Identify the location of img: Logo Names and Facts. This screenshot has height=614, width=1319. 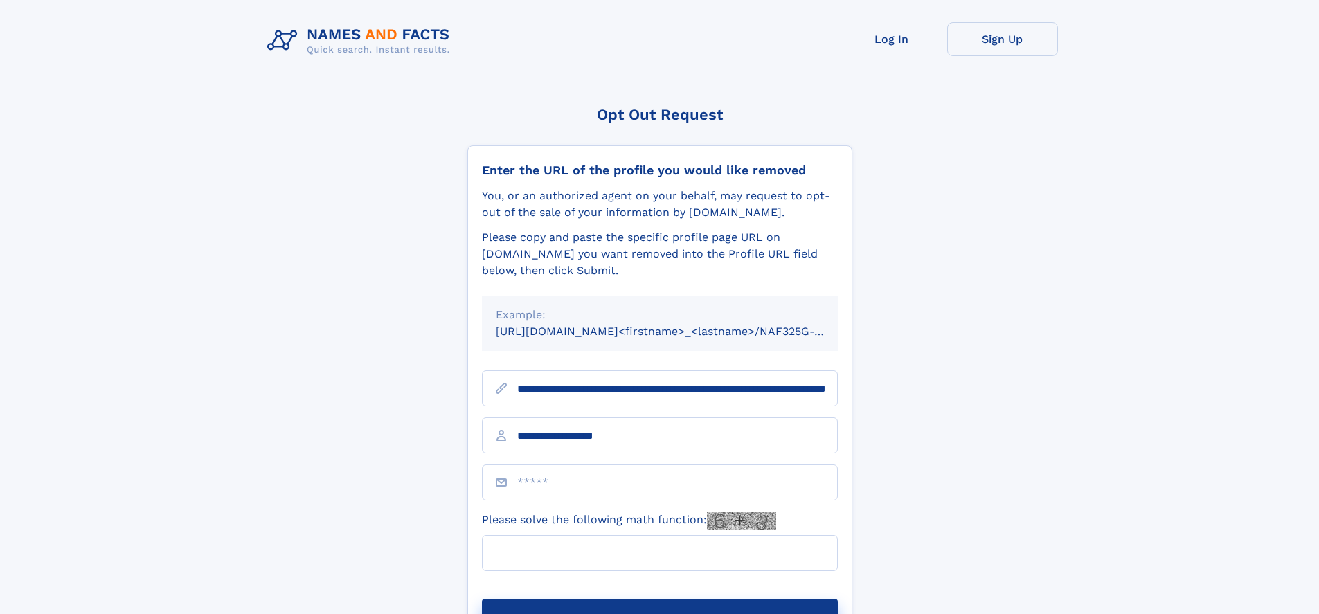
(362, 41).